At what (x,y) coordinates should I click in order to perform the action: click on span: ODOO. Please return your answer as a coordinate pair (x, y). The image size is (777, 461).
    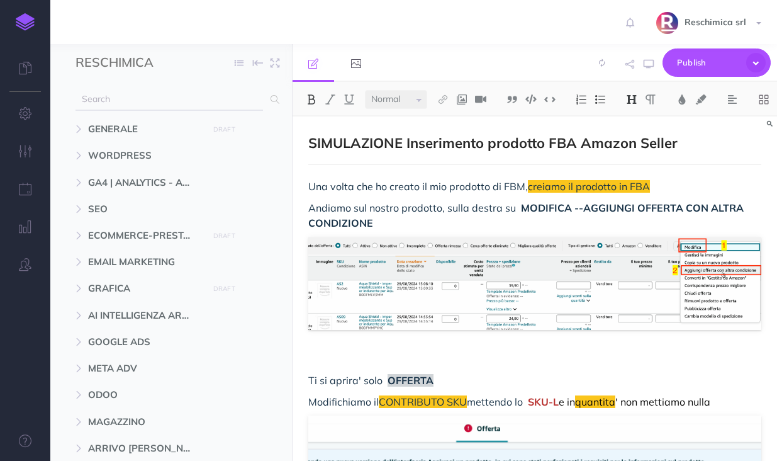
    Looking at the image, I should click on (144, 395).